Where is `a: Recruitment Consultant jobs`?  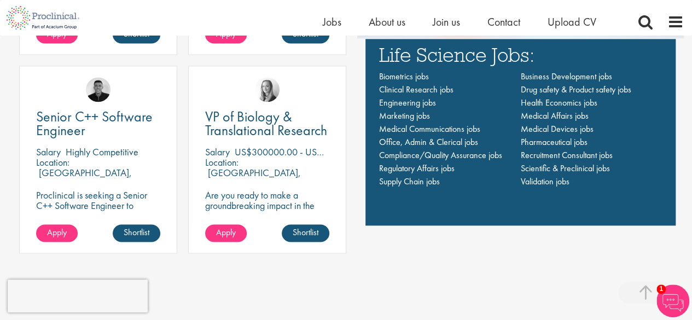
a: Recruitment Consultant jobs is located at coordinates (566, 155).